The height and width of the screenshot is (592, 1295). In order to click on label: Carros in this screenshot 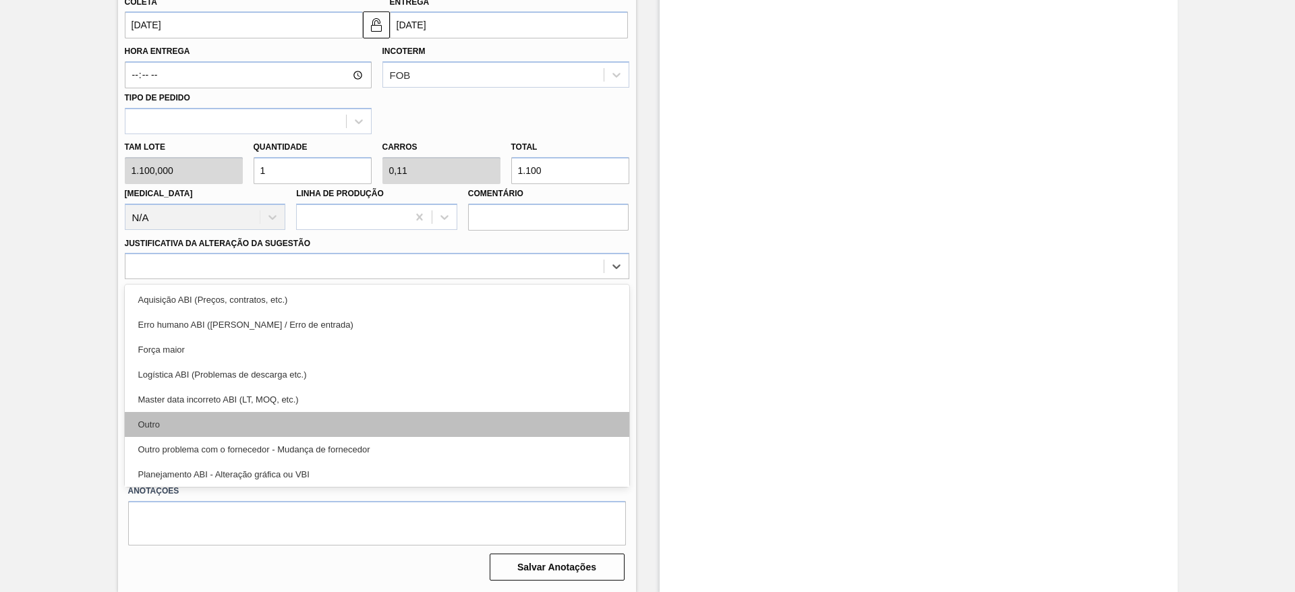, I will do `click(400, 147)`.